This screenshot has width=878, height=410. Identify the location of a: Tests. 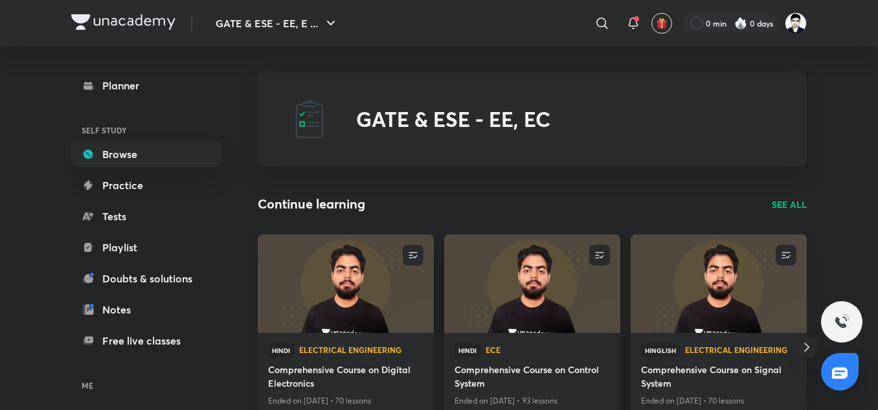
(146, 216).